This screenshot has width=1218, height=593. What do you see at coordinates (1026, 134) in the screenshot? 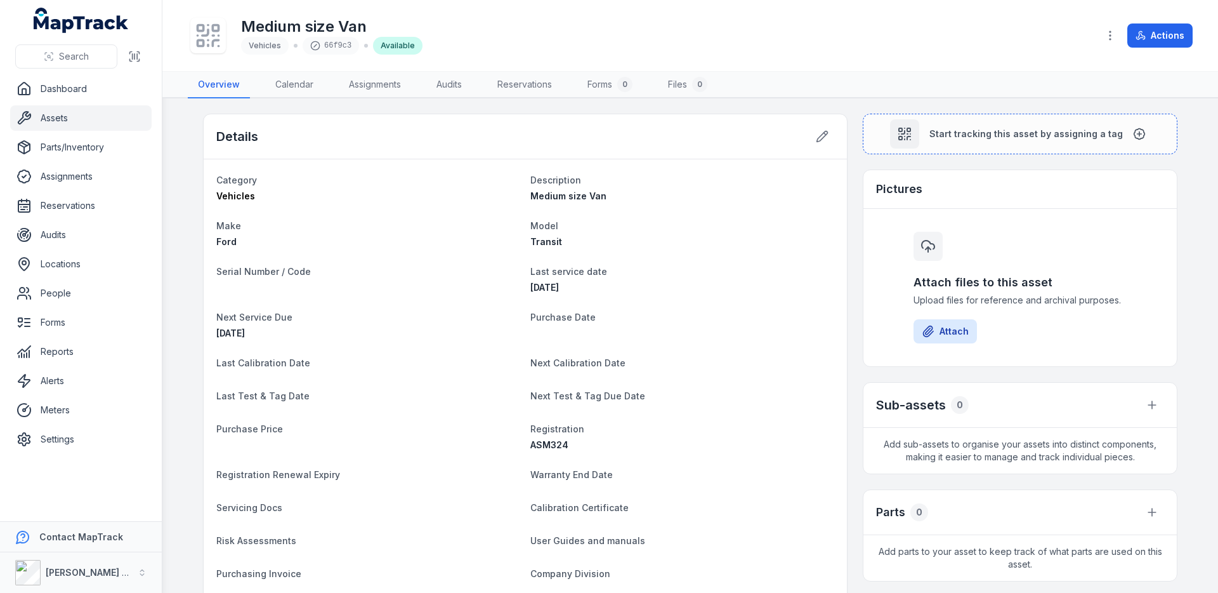
I see `span: Start tracking this asset by assigning a tag` at bounding box center [1026, 134].